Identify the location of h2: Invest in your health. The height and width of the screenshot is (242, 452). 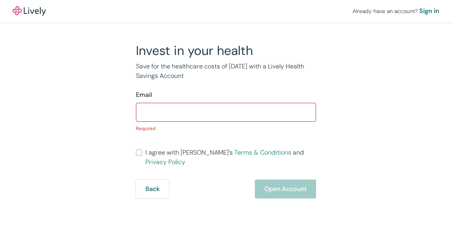
(226, 51).